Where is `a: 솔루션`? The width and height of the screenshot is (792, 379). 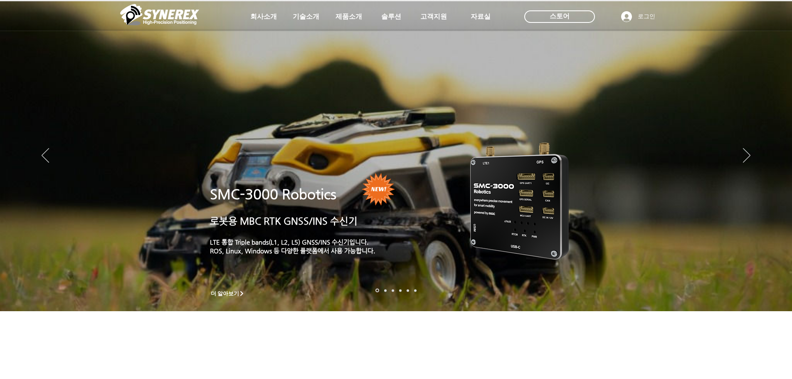 a: 솔루션 is located at coordinates (391, 17).